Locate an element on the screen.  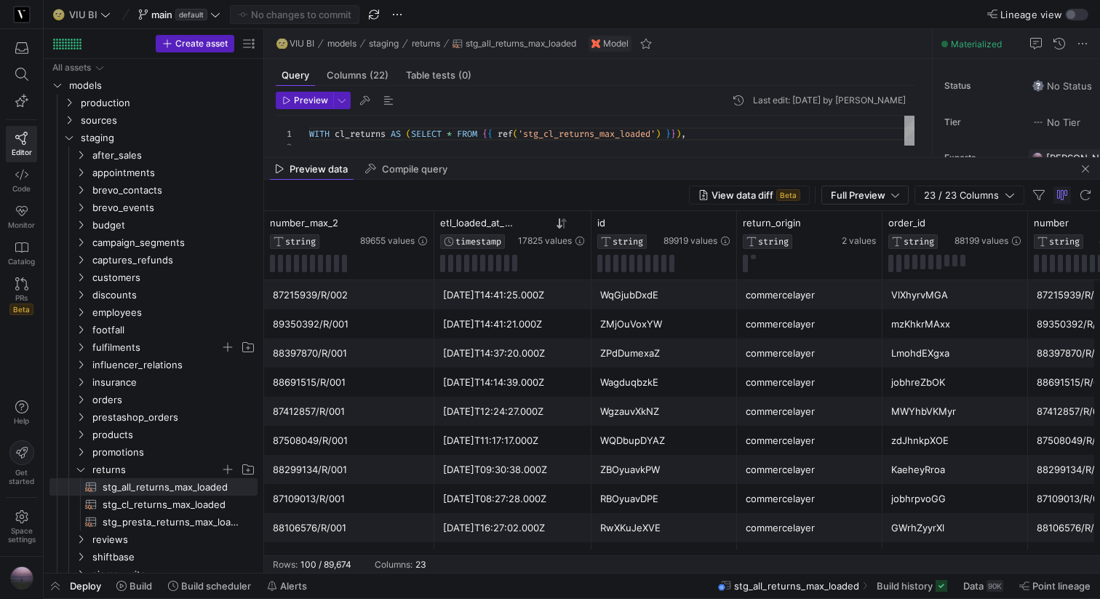
span: fulfilments is located at coordinates (156, 347).